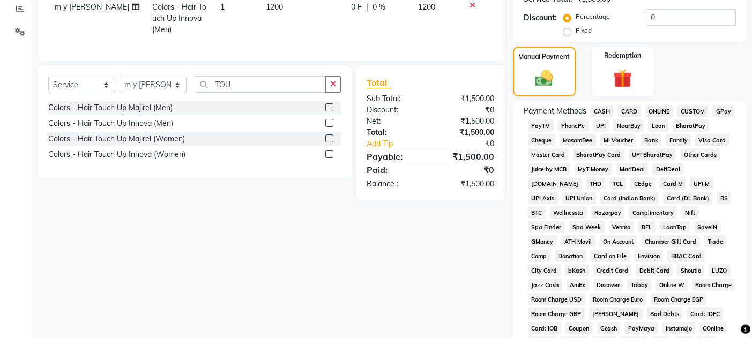 Image resolution: width=752 pixels, height=338 pixels. Describe the element at coordinates (379, 83) in the screenshot. I see `span: Total` at that location.